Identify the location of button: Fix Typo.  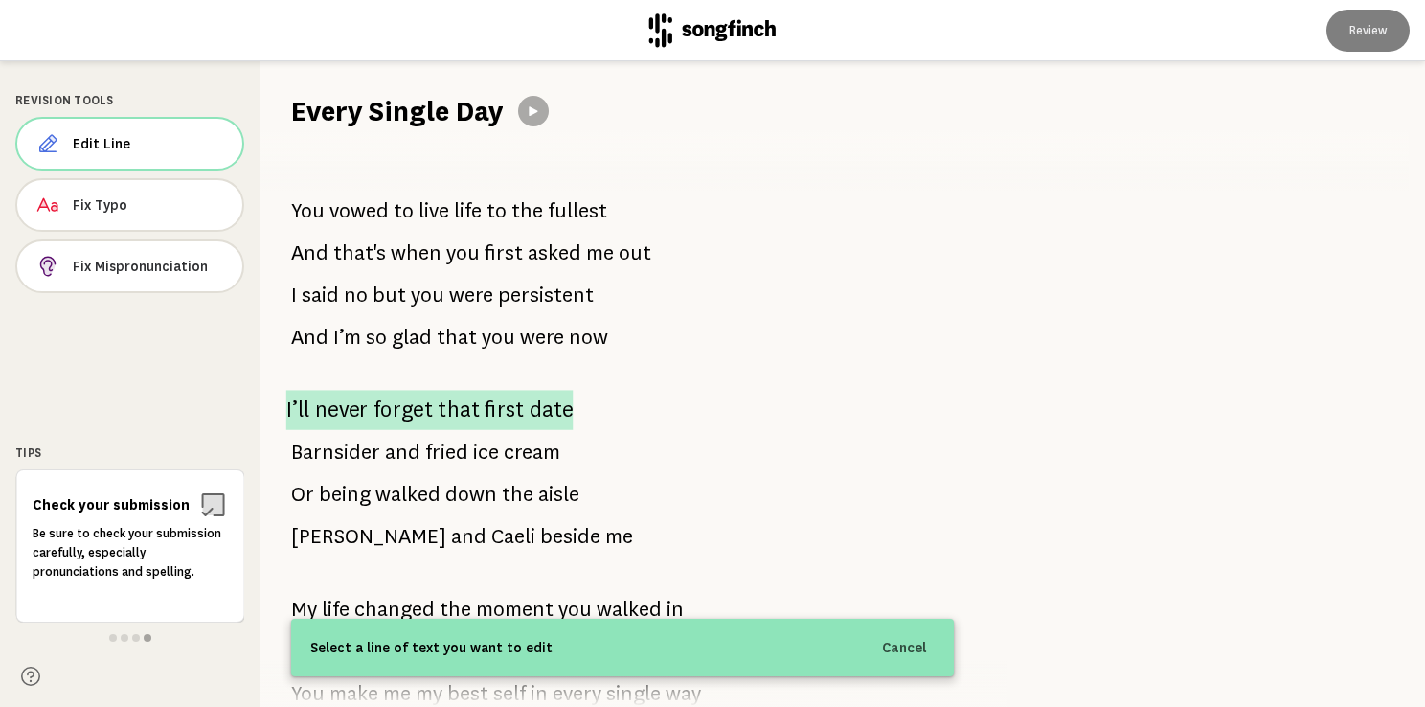
(129, 205).